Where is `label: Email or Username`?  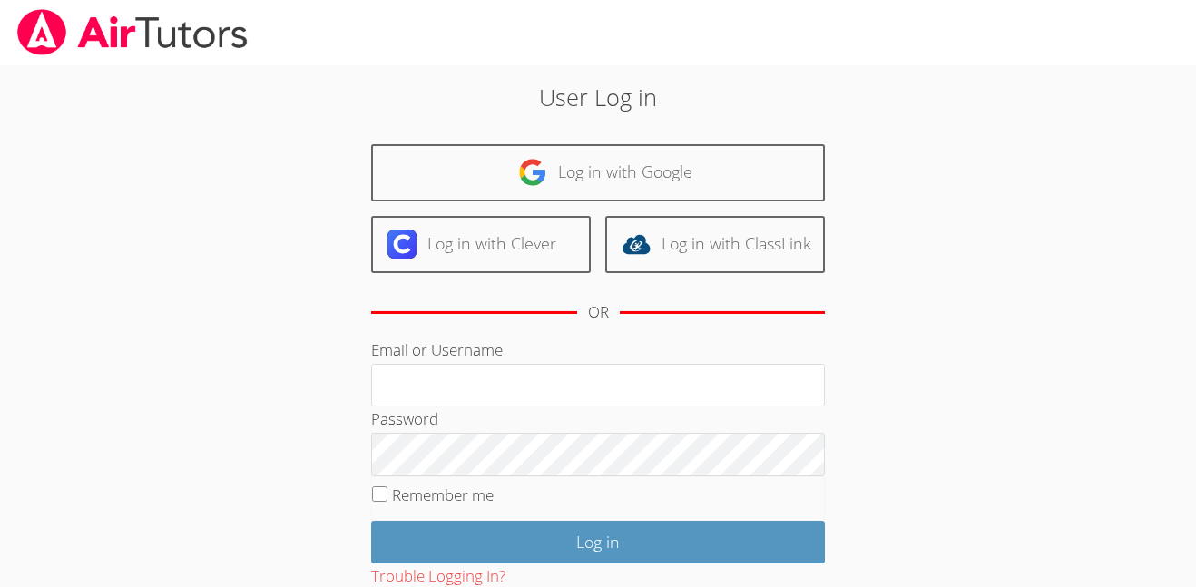 label: Email or Username is located at coordinates (437, 349).